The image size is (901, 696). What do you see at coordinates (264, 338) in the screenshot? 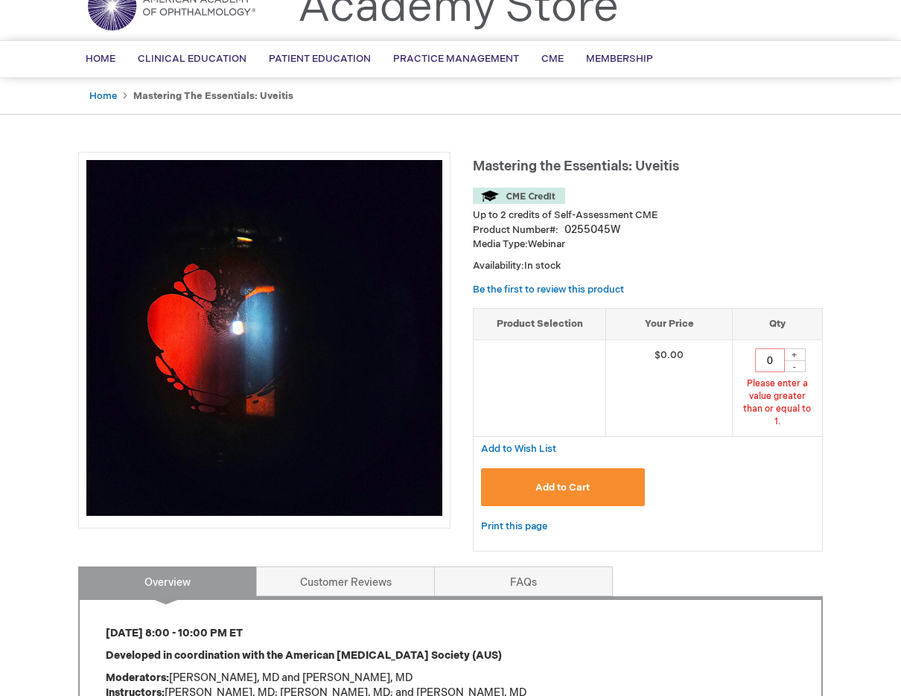
I see `img: Mastering the Essentials: Uveitis` at bounding box center [264, 338].